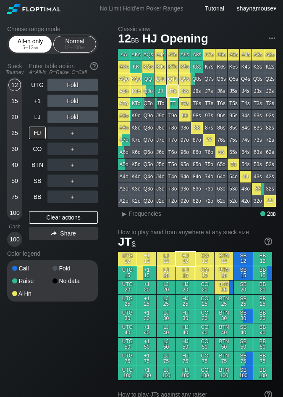  What do you see at coordinates (209, 201) in the screenshot?
I see `div: 72o` at bounding box center [209, 201].